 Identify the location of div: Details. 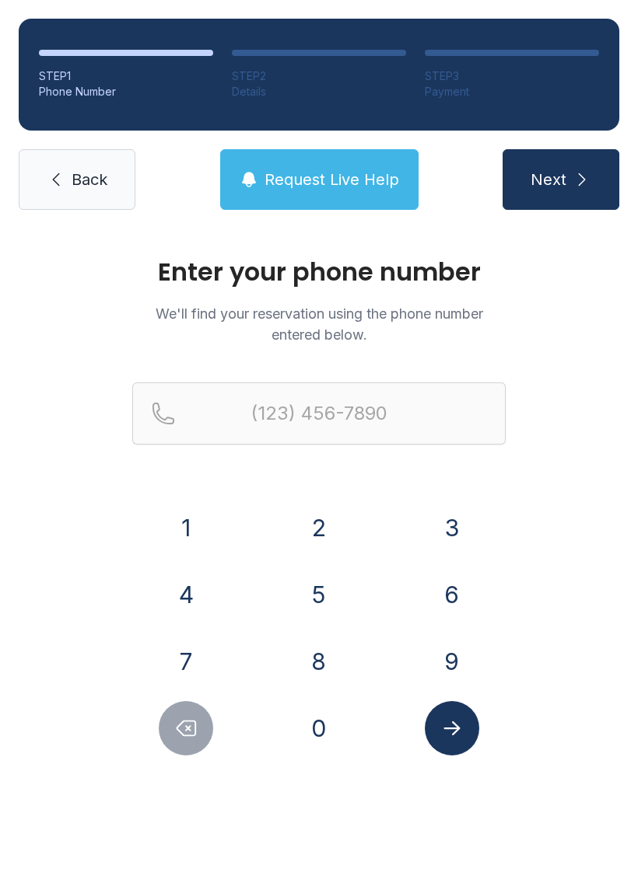
(319, 92).